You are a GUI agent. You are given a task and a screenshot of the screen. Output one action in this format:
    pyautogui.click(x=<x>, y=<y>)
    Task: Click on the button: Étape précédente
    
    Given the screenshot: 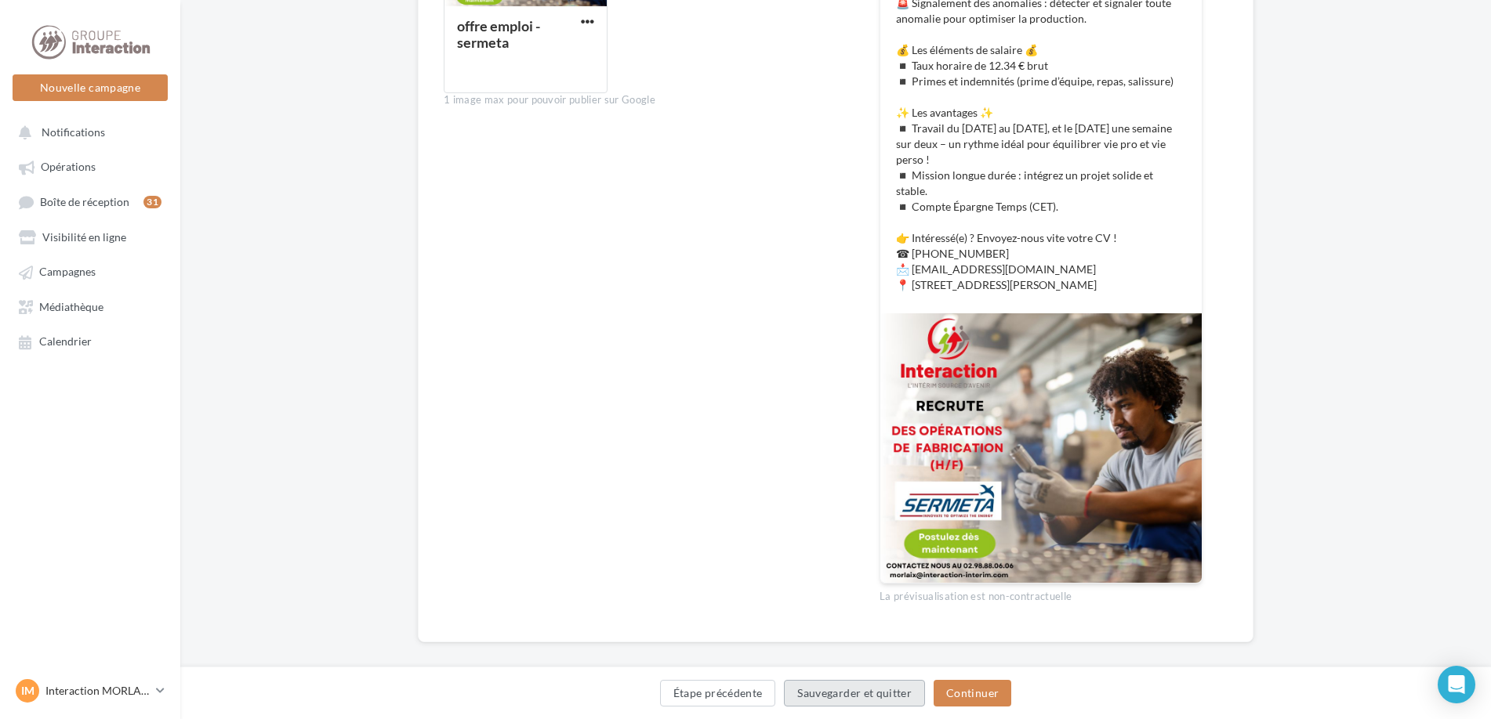 What is the action you would take?
    pyautogui.click(x=718, y=694)
    